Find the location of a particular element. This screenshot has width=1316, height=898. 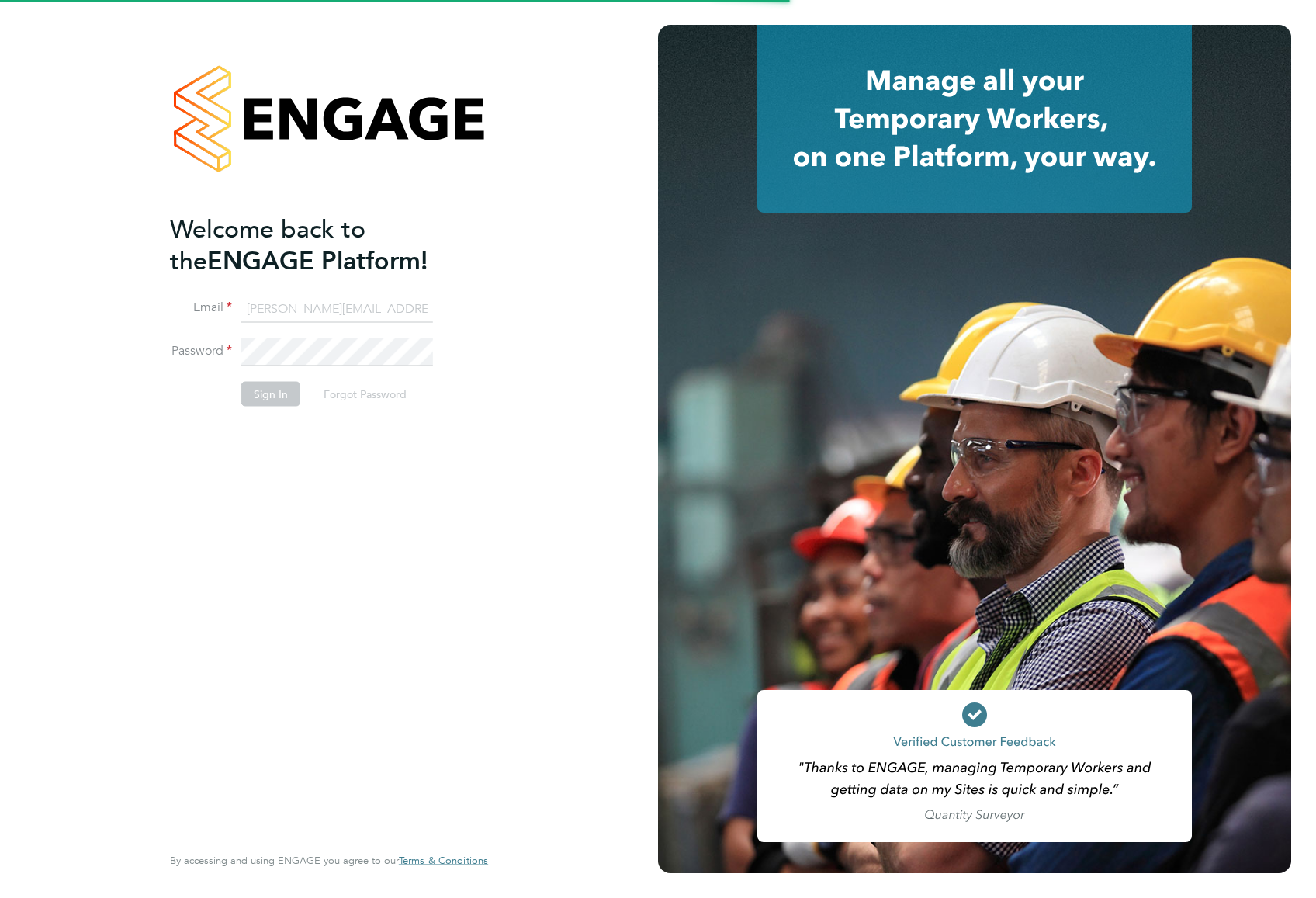

span: Terms & Conditions is located at coordinates (443, 860).